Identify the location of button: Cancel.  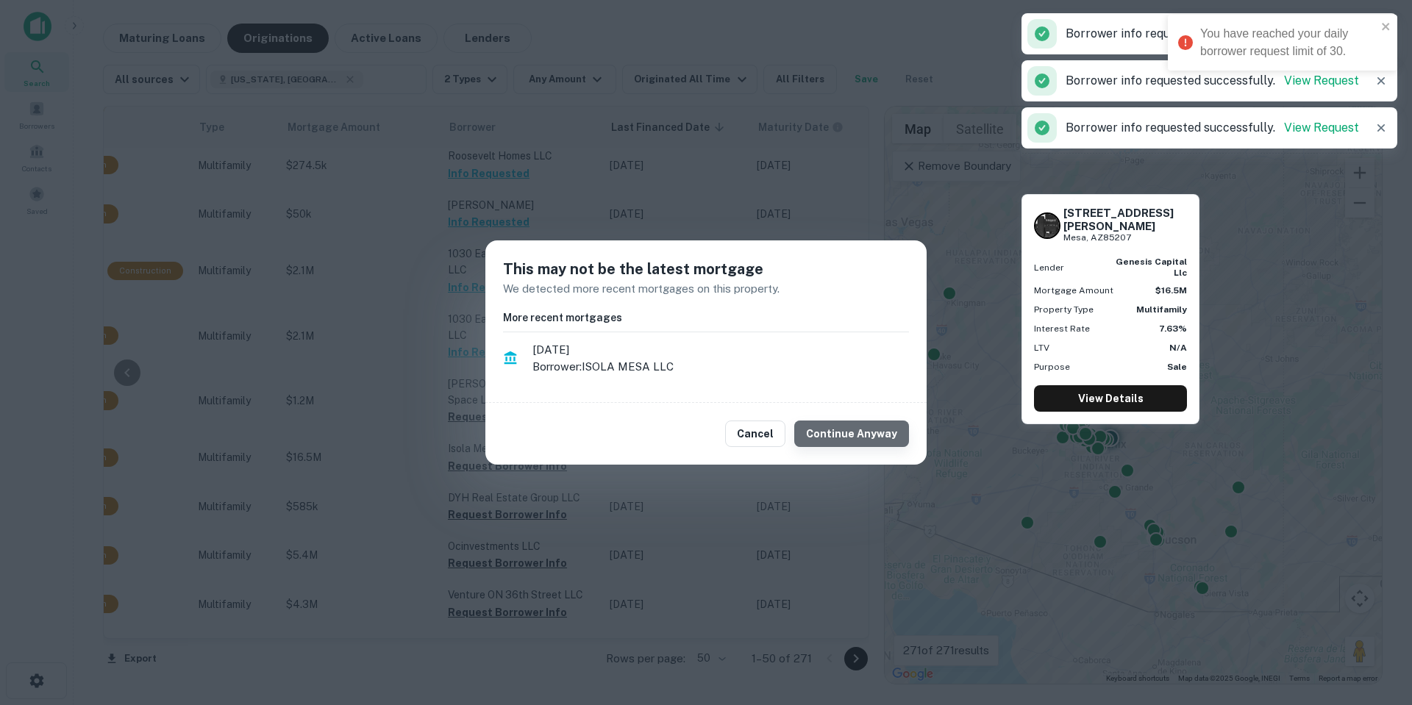
(755, 434).